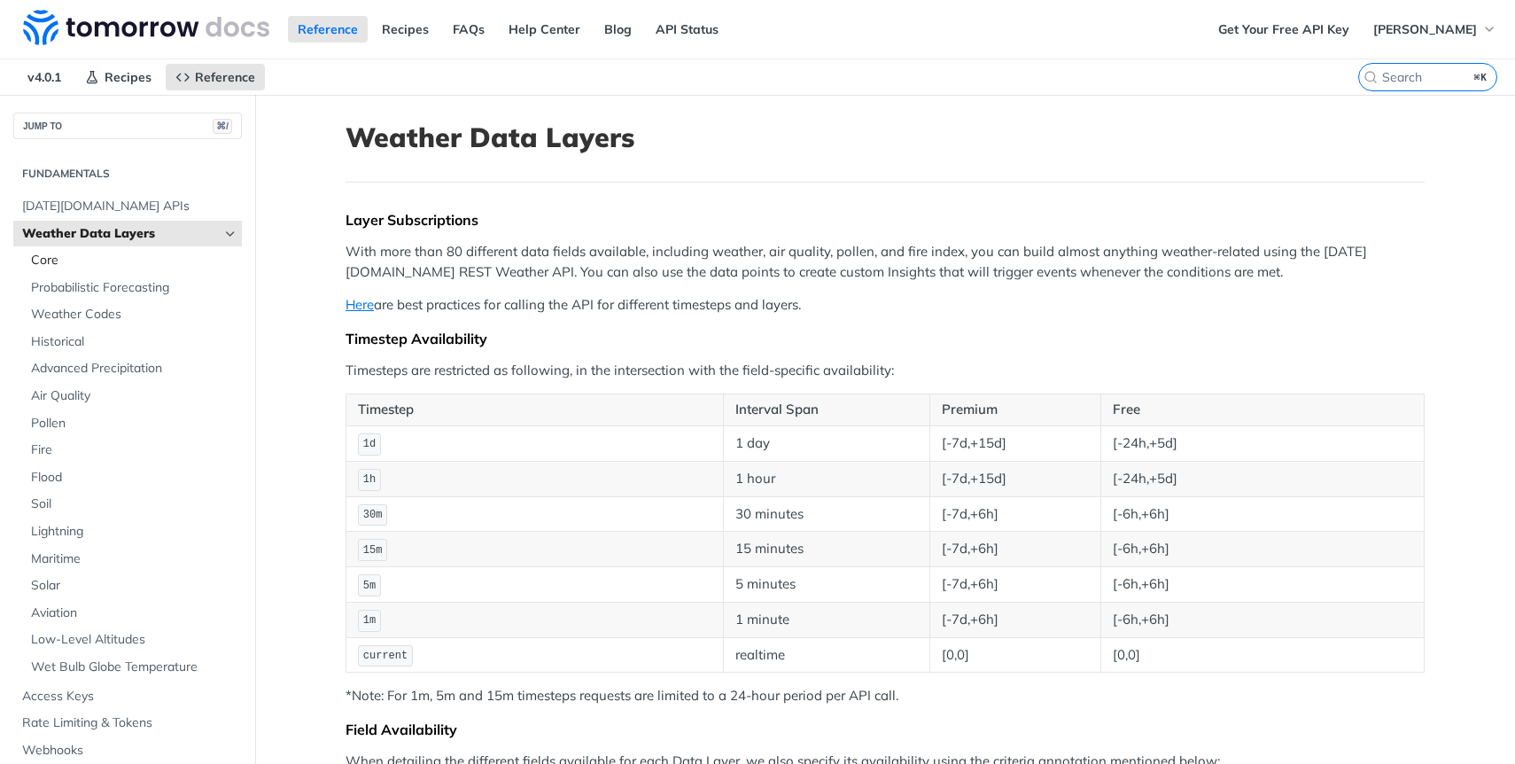  I want to click on td: 30 minutes, so click(826, 514).